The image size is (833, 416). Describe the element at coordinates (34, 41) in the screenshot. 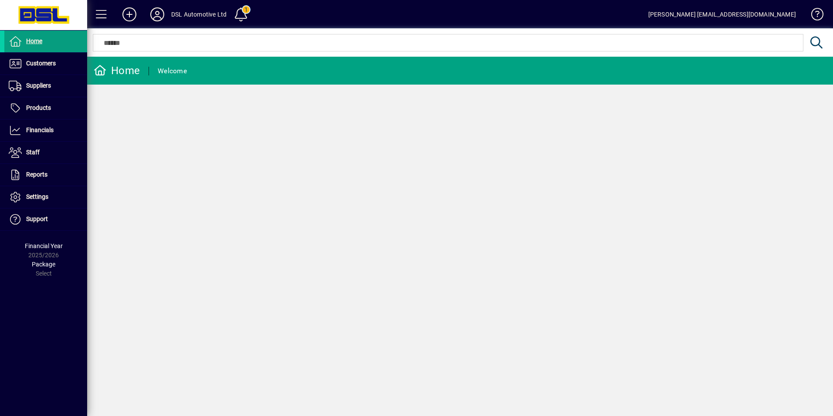

I see `span: Home` at that location.